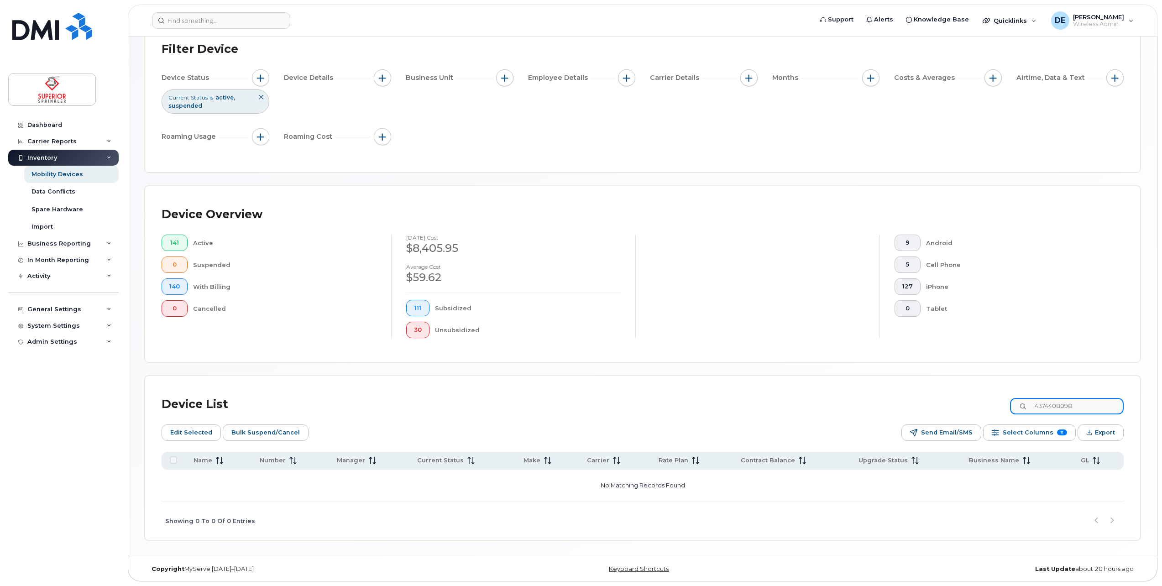 This screenshot has height=586, width=1162. I want to click on span: suspended, so click(185, 105).